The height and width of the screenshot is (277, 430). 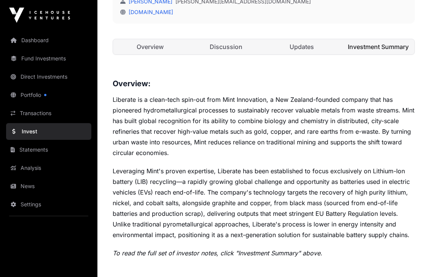 I want to click on a: Discussion, so click(x=226, y=47).